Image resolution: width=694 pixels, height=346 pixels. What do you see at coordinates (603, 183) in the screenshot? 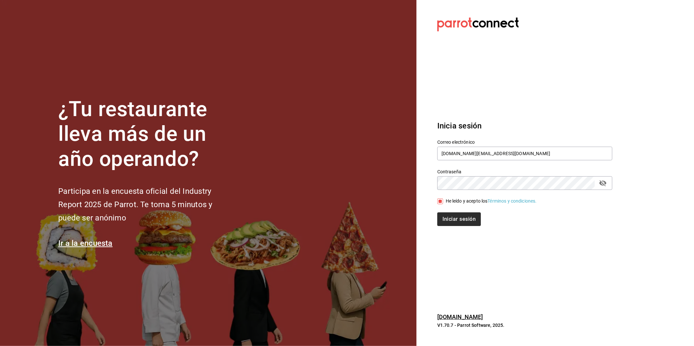
I see `button: passwordField` at bounding box center [603, 183].